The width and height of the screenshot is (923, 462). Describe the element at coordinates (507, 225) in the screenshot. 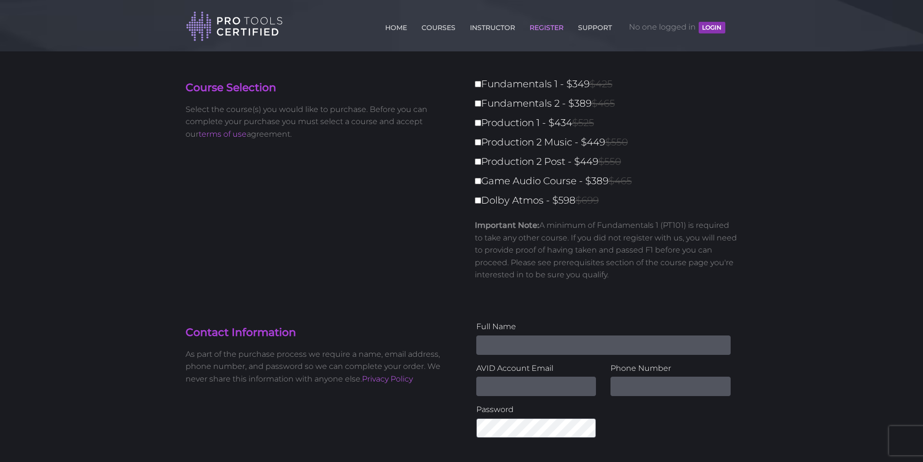

I see `strong: Important Note:` at that location.